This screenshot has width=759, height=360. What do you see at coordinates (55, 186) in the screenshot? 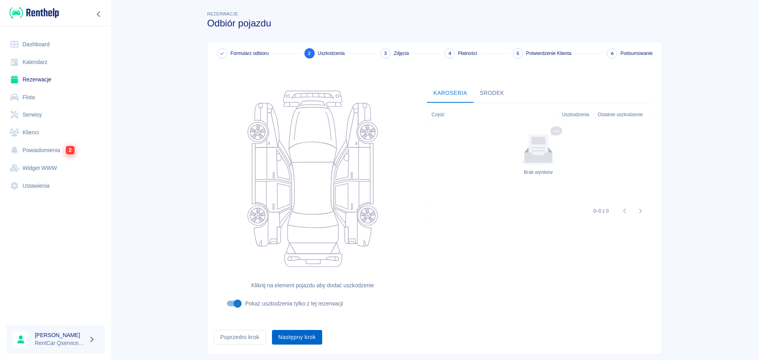
I see `a: Ustawienia` at bounding box center [55, 186].